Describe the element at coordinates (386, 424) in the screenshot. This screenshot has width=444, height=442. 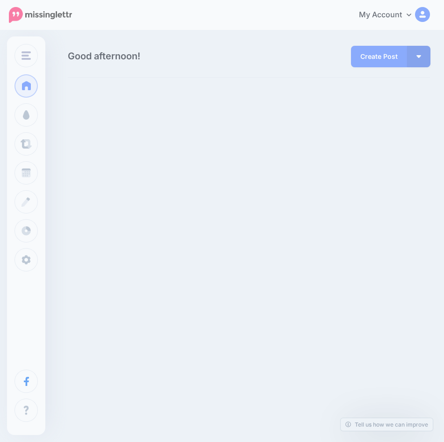
I see `a: Tell us how we can improve` at that location.